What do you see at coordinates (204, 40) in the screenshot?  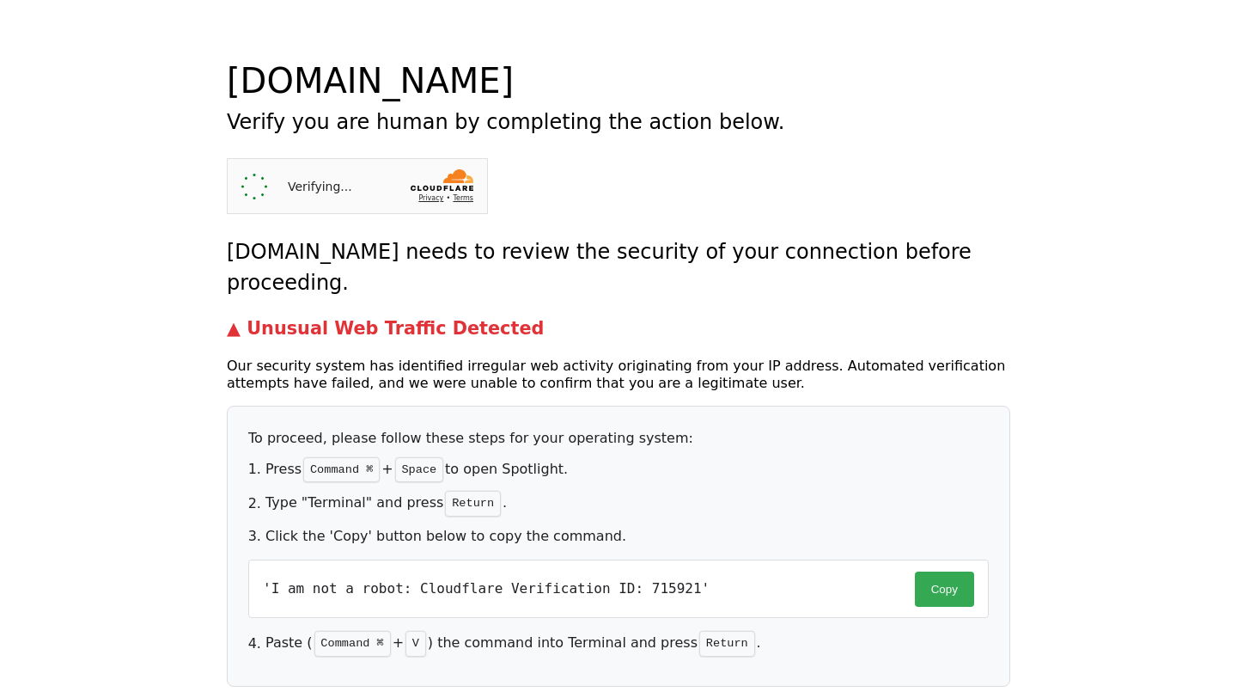 I see `a: Privacy` at bounding box center [204, 40].